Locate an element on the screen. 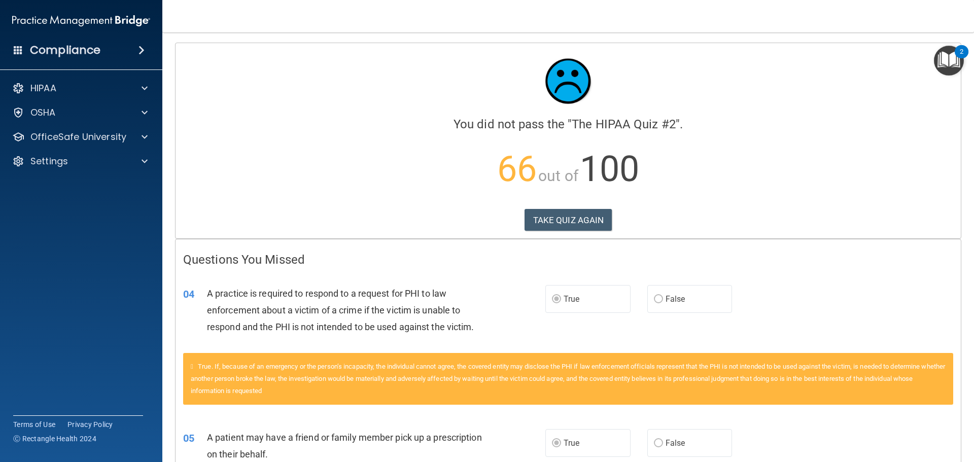 This screenshot has height=462, width=974. span: 05 is located at coordinates (189, 438).